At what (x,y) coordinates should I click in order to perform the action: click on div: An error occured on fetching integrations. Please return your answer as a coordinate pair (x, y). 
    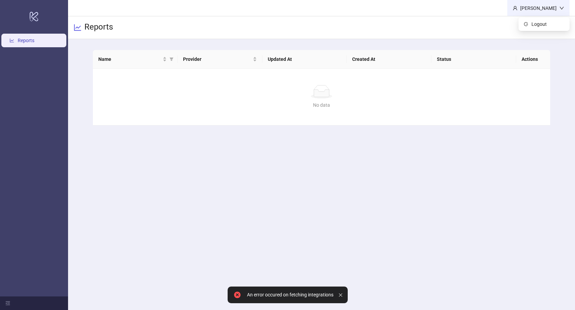
    Looking at the image, I should click on (290, 295).